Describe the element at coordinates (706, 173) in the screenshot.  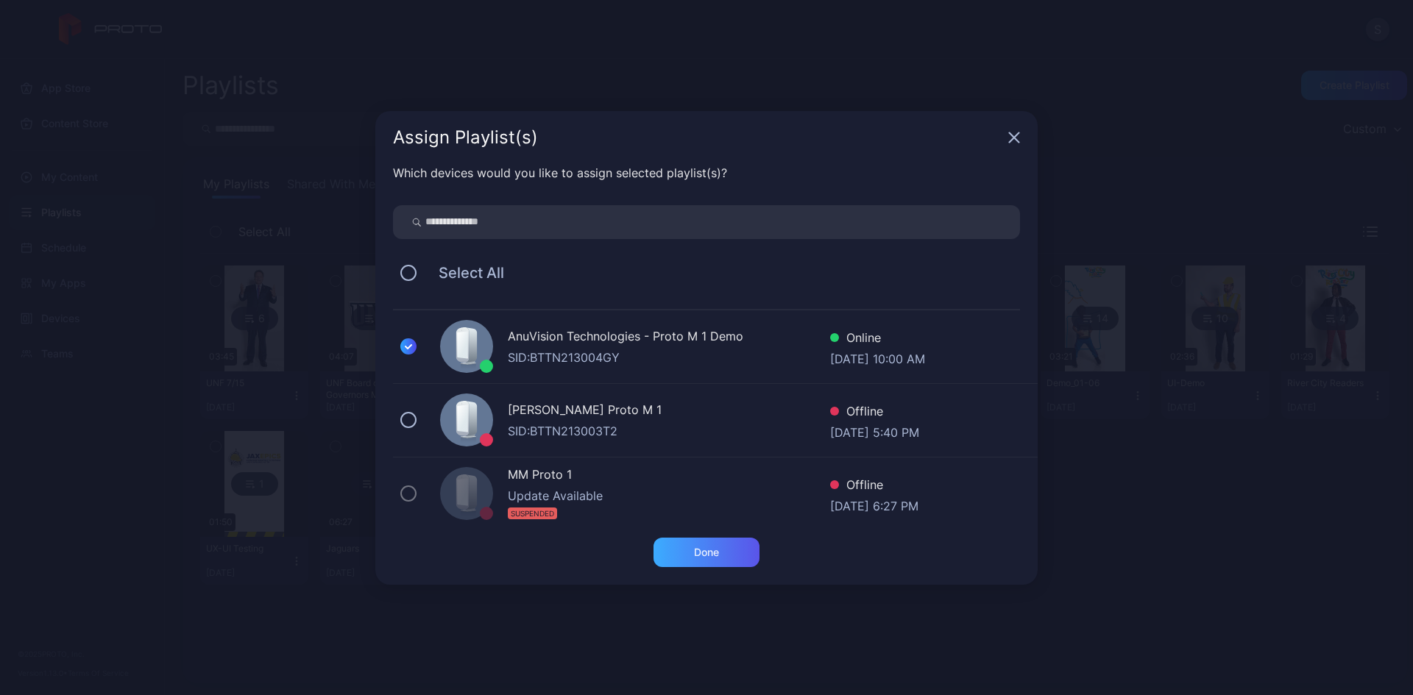
I see `div: Which devices would you like to assign selected playlist(s)?` at that location.